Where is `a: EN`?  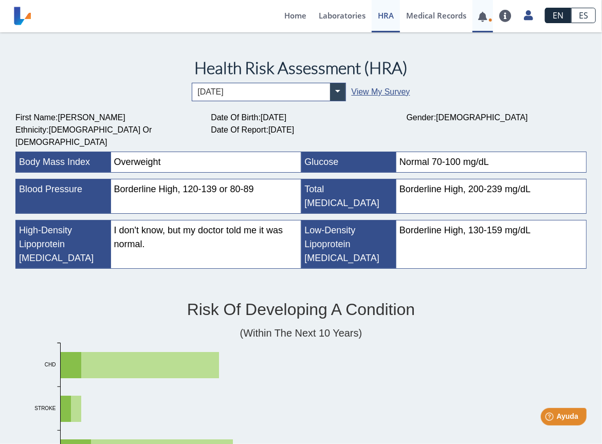 a: EN is located at coordinates (557, 15).